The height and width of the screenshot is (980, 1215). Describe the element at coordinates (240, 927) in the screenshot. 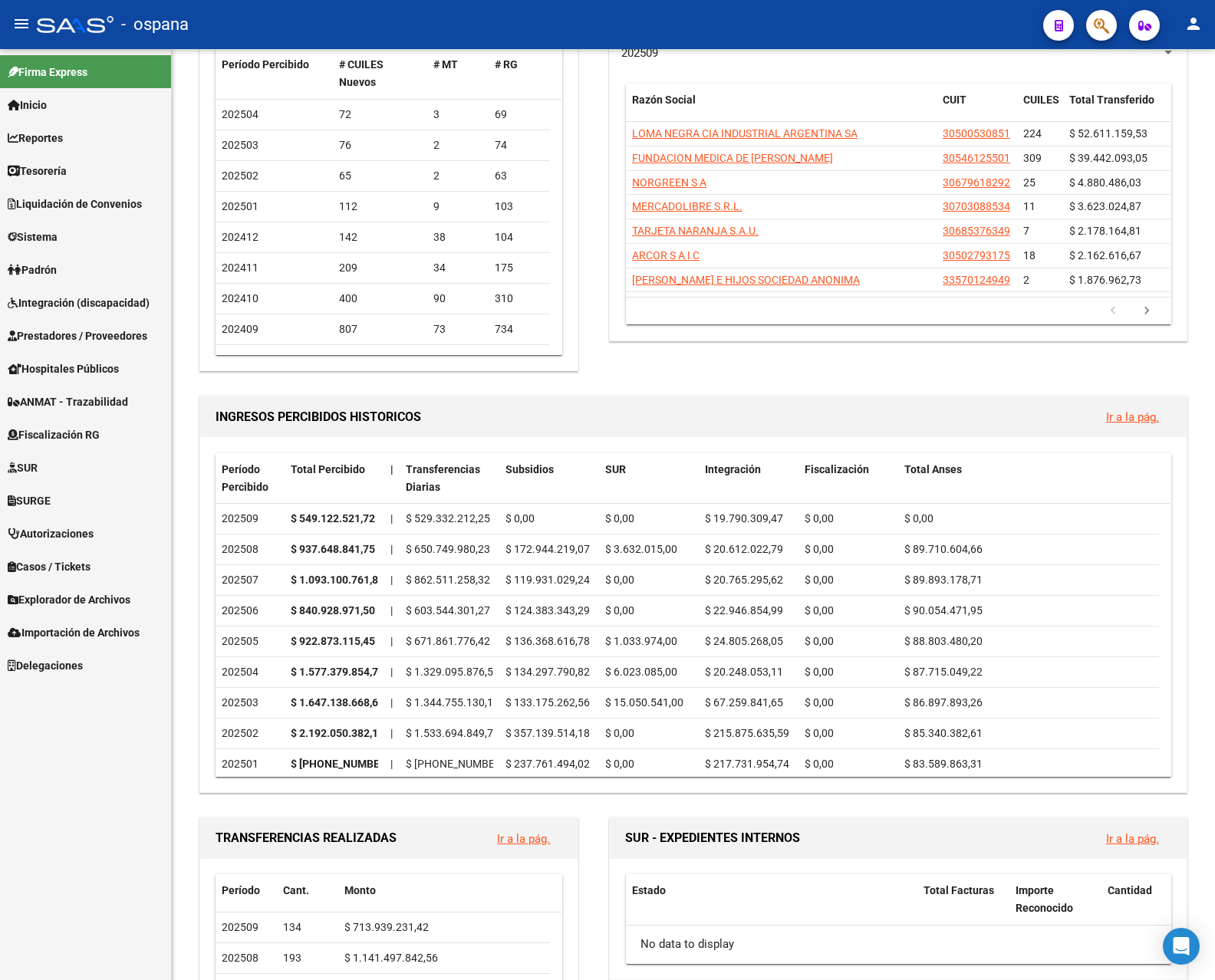

I see `span: 202509` at that location.